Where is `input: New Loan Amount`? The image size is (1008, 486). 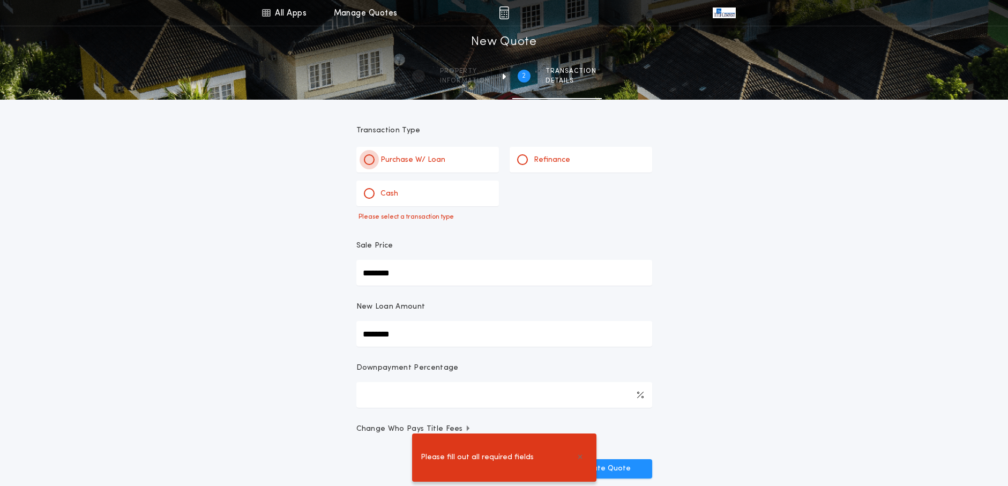
input: New Loan Amount is located at coordinates (504, 334).